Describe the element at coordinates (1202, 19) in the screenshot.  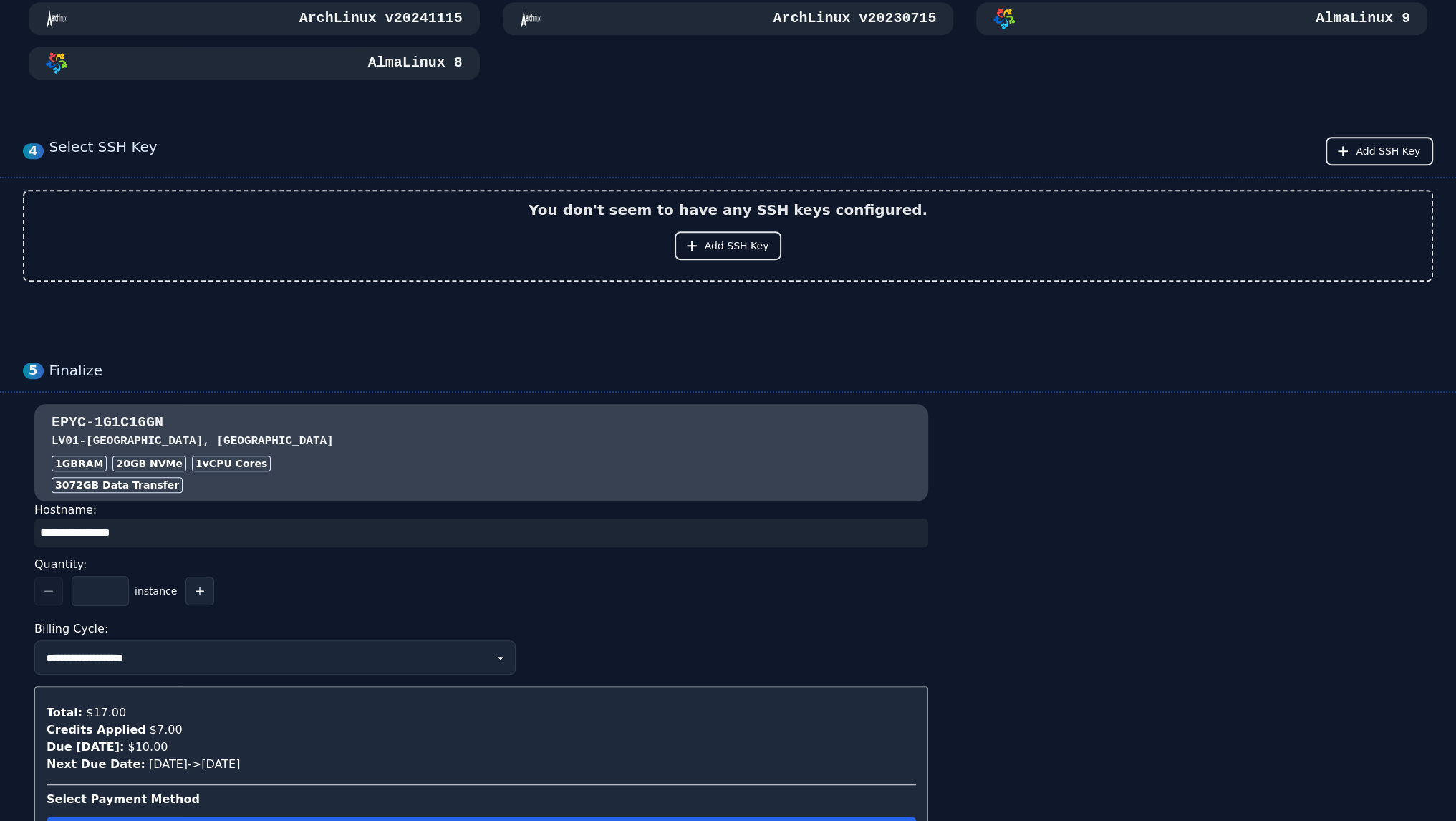
I see `button: AlmaLinux 9AlmaLinux 9` at that location.